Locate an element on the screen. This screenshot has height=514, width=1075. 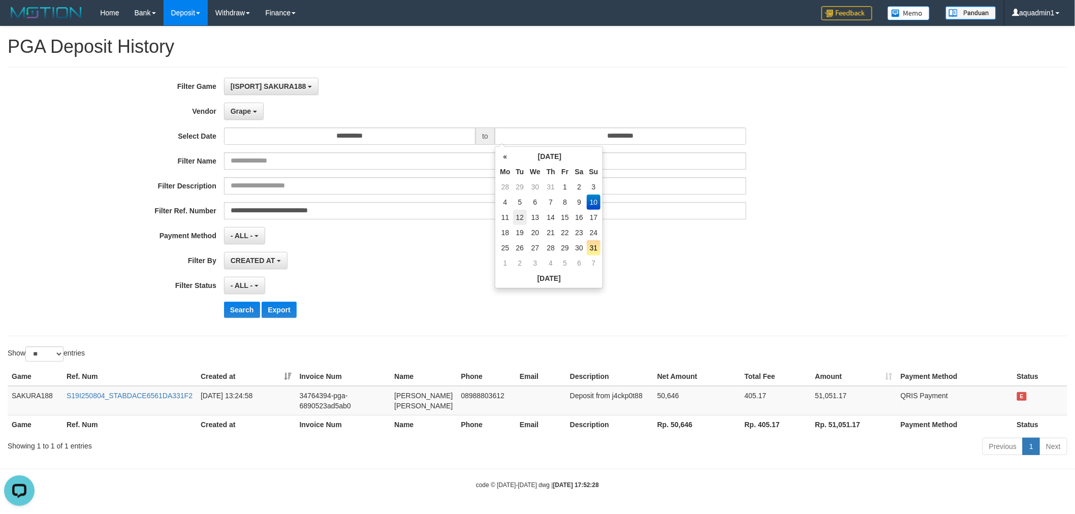
td: 15 is located at coordinates (565, 217).